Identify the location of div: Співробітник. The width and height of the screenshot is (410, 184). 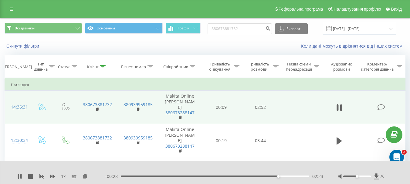
(176, 67).